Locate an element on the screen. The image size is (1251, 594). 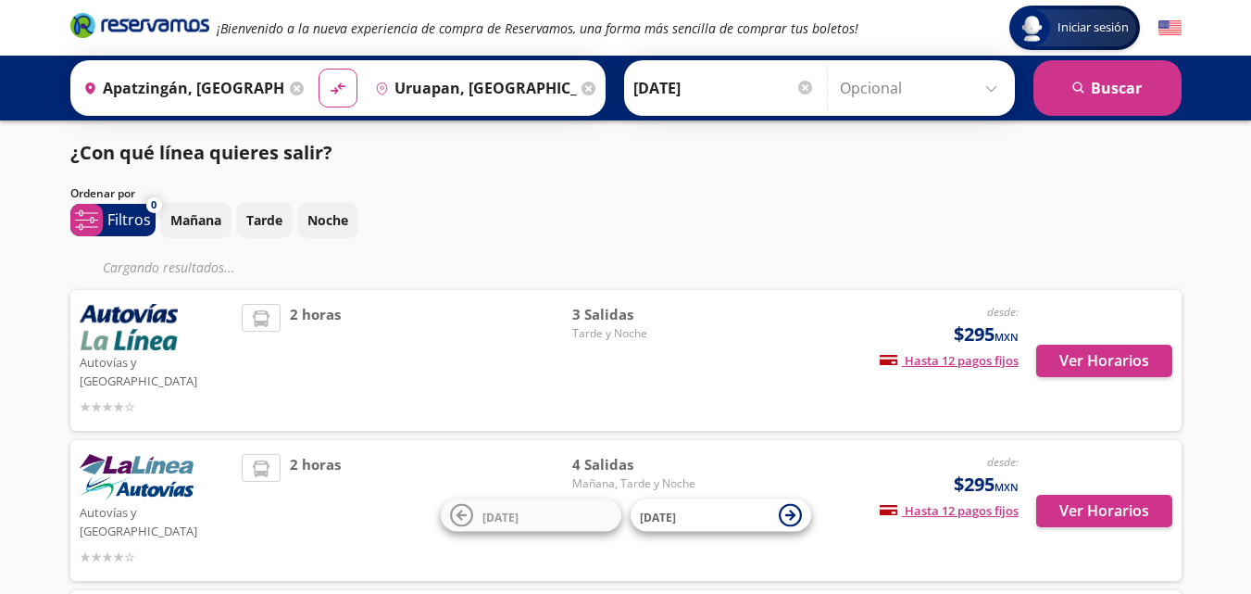
p: Noche is located at coordinates (328, 219).